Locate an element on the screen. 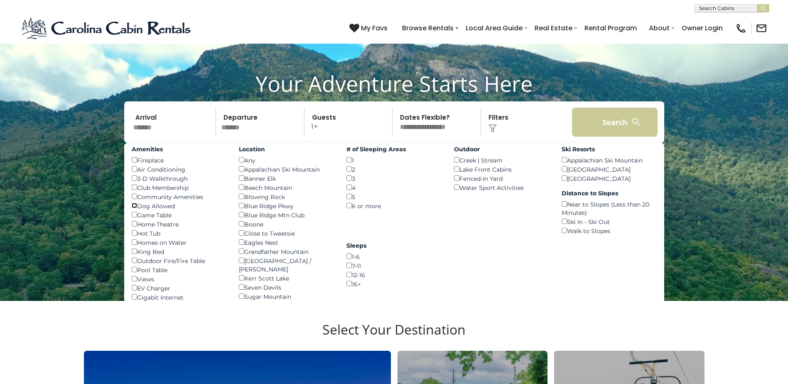 The image size is (788, 384). div: 1-6 is located at coordinates (394, 256).